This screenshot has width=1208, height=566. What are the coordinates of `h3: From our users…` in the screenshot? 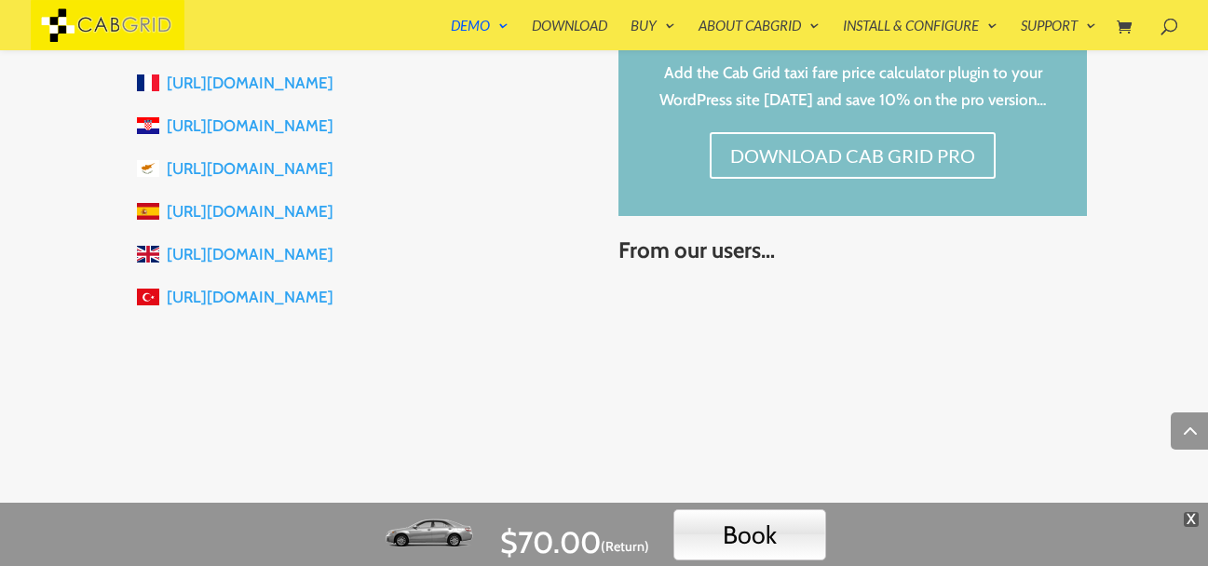 It's located at (852, 255).